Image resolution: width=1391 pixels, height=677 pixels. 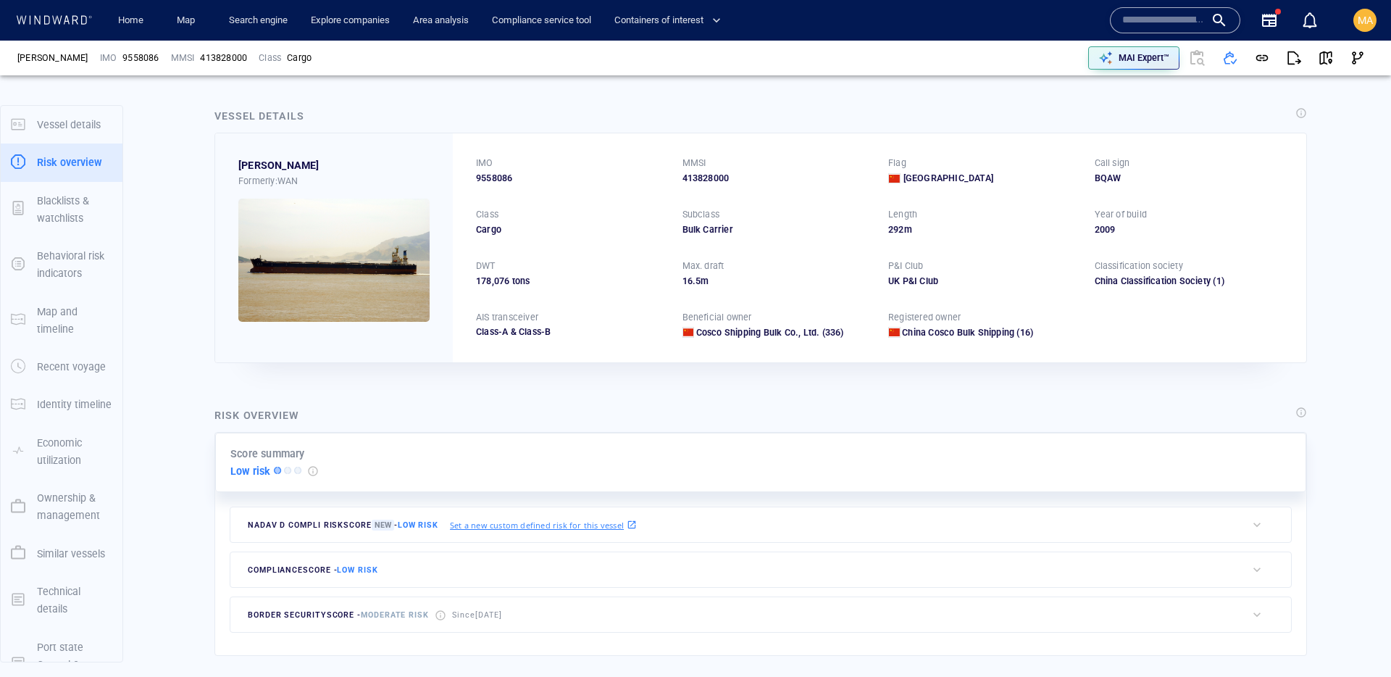 What do you see at coordinates (188, 20) in the screenshot?
I see `button: Map` at bounding box center [188, 20].